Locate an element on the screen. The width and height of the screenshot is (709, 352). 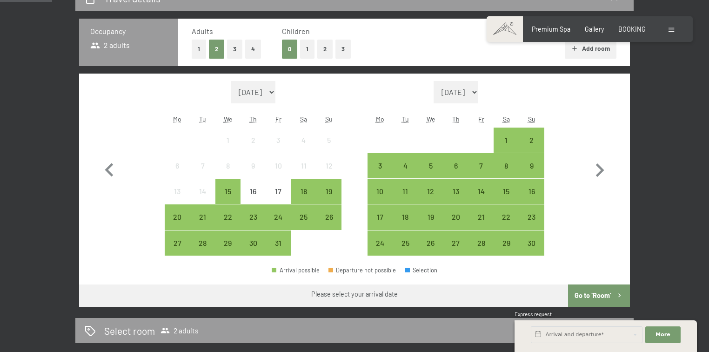
div: Thu Oct 30 2025 is located at coordinates (253, 243).